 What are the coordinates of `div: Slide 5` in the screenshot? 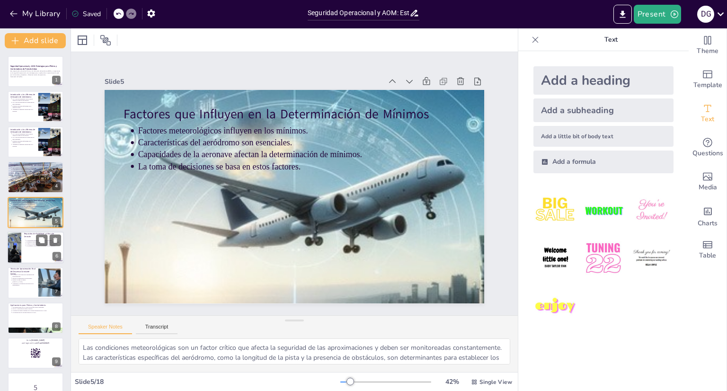 It's located at (289, 69).